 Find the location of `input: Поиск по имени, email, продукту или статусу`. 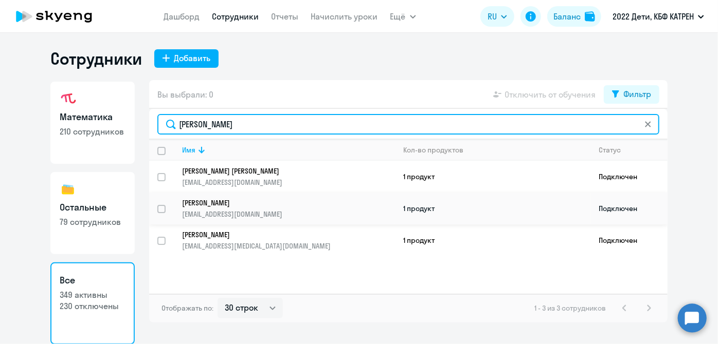

input: Поиск по имени, email, продукту или статусу is located at coordinates (408, 124).